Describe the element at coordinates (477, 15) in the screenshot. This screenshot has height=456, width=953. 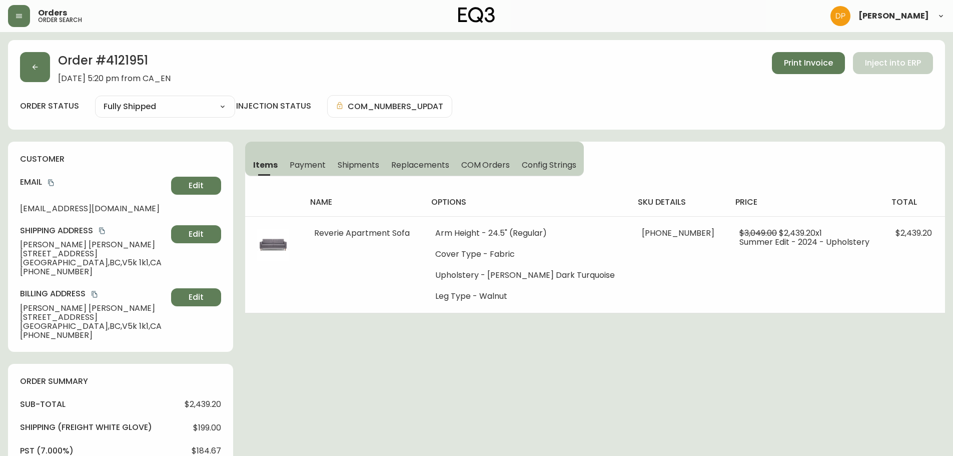
I see `img: logo` at that location.